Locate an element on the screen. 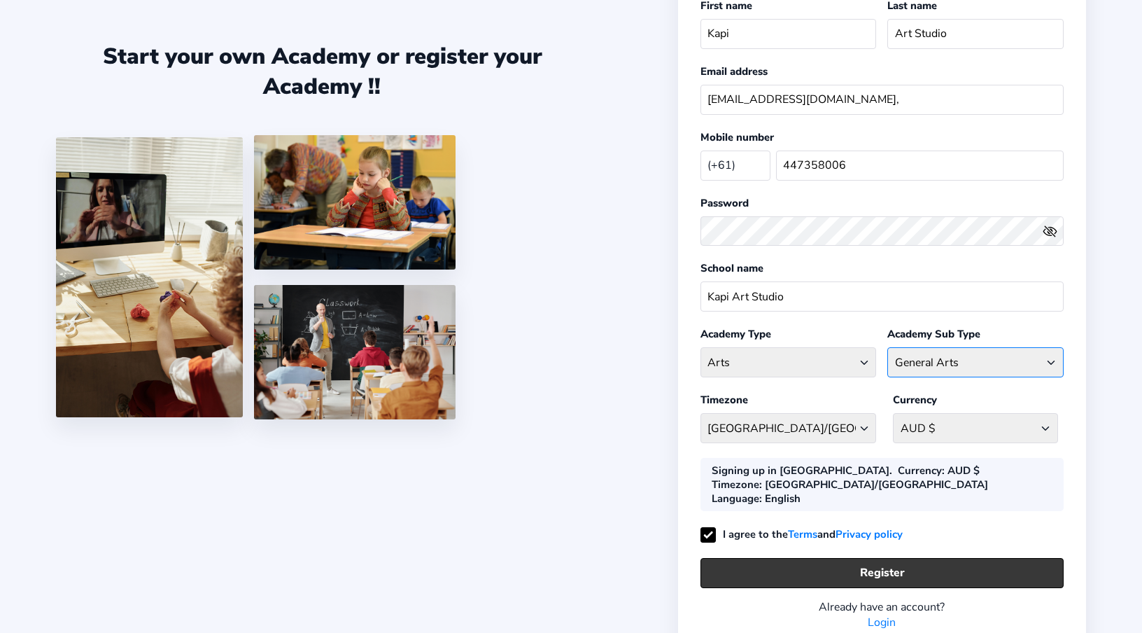  label: Email address is located at coordinates (734, 71).